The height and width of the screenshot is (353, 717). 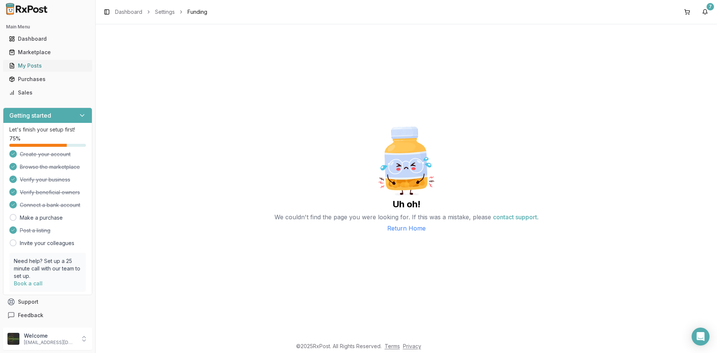 What do you see at coordinates (47, 268) in the screenshot?
I see `p: Need help? Set up a 25 minute call with our team to set up.` at bounding box center [47, 268].